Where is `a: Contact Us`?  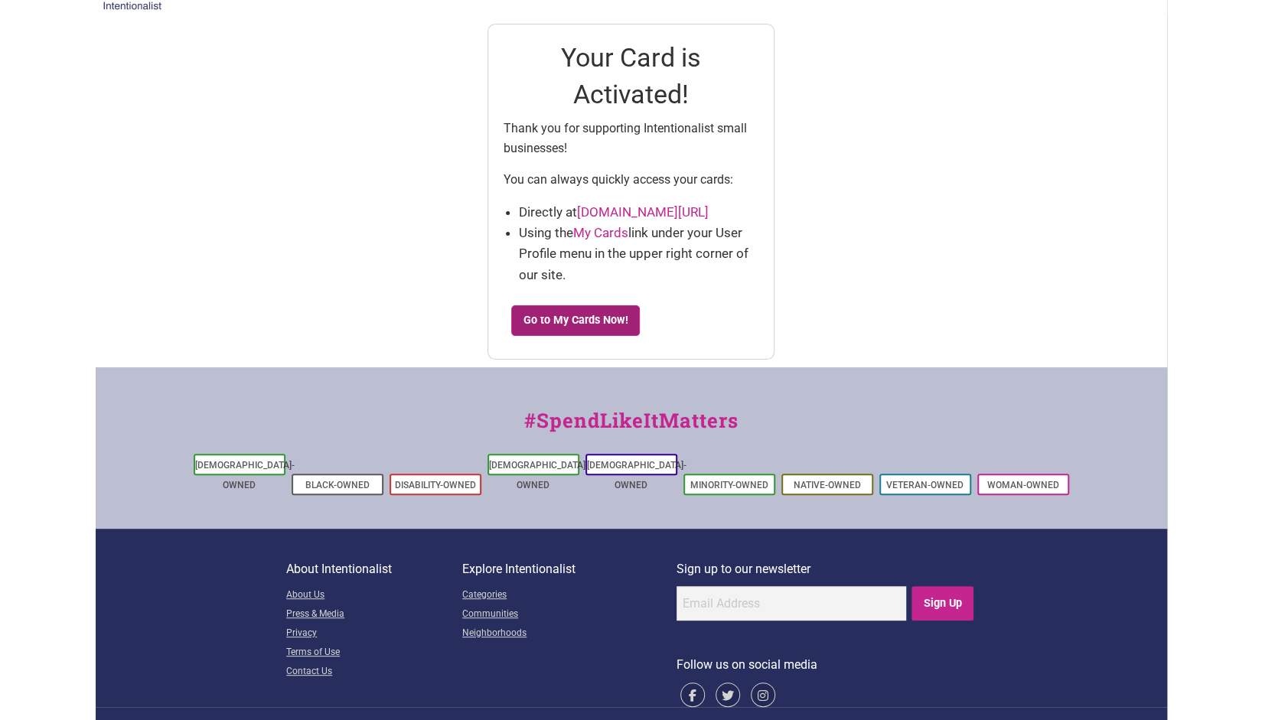
a: Contact Us is located at coordinates (374, 672).